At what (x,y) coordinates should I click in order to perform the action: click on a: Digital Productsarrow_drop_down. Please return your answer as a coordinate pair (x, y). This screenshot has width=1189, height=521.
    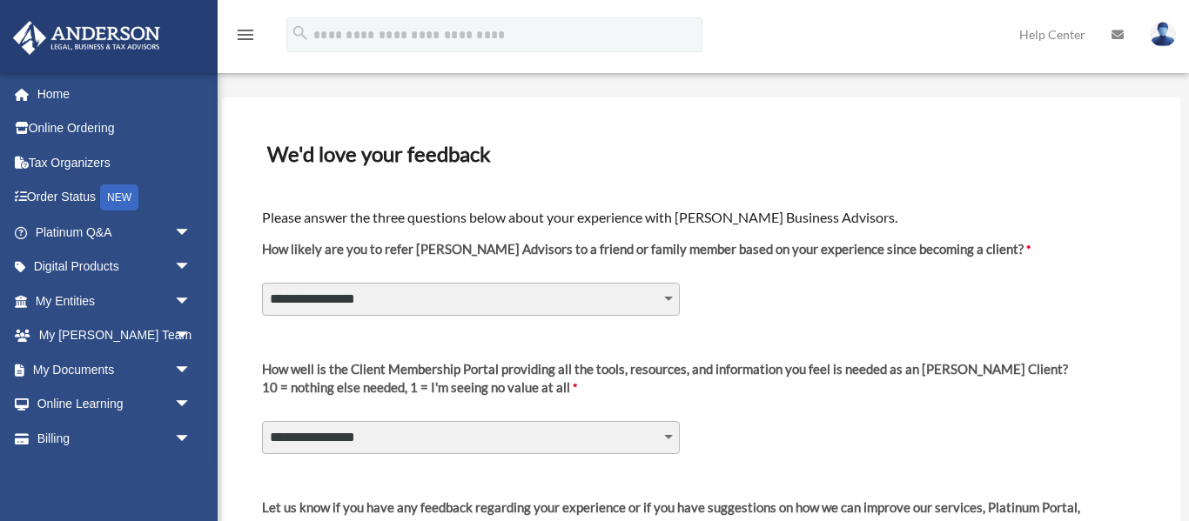
    Looking at the image, I should click on (115, 267).